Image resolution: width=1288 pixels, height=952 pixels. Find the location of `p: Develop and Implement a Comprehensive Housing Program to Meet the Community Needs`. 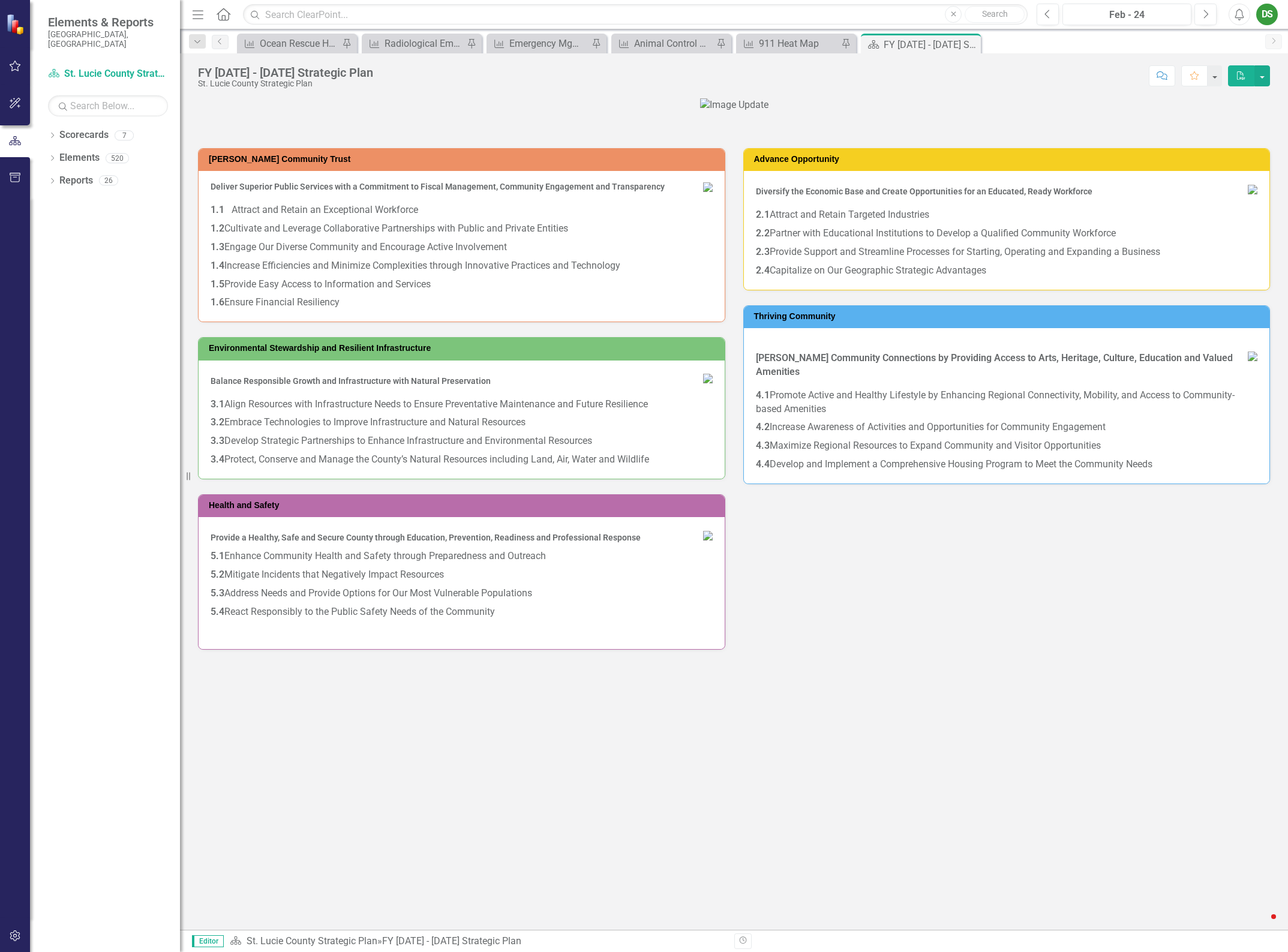

p: Develop and Implement a Comprehensive Housing Program to Meet the Community Needs is located at coordinates (1007, 463).